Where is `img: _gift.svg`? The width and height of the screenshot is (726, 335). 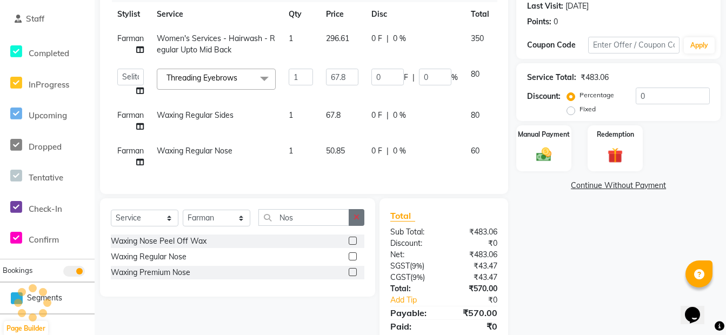
img: _gift.svg is located at coordinates (615, 155).